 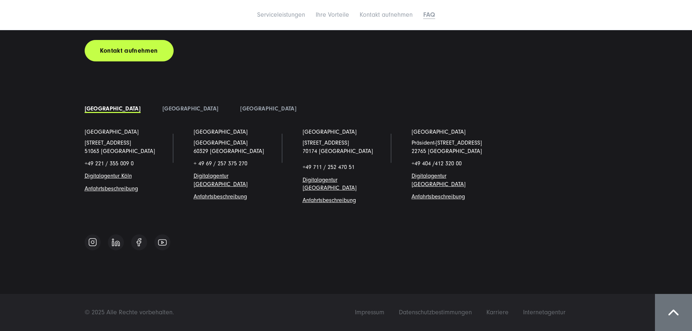 I want to click on span: Internetagentur, so click(x=544, y=312).